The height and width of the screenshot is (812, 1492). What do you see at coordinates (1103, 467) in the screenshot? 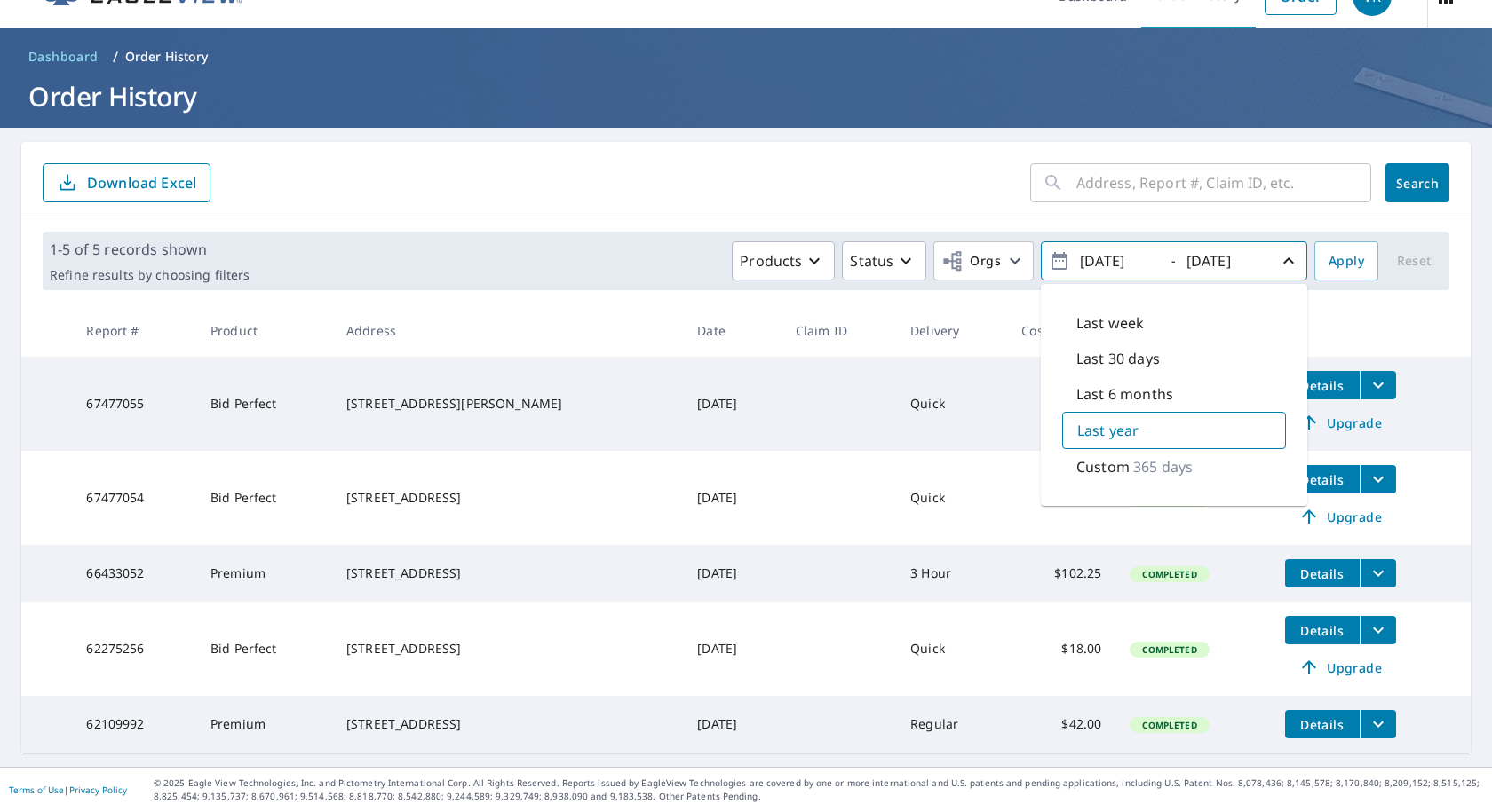
I see `p: Custom` at bounding box center [1103, 467].